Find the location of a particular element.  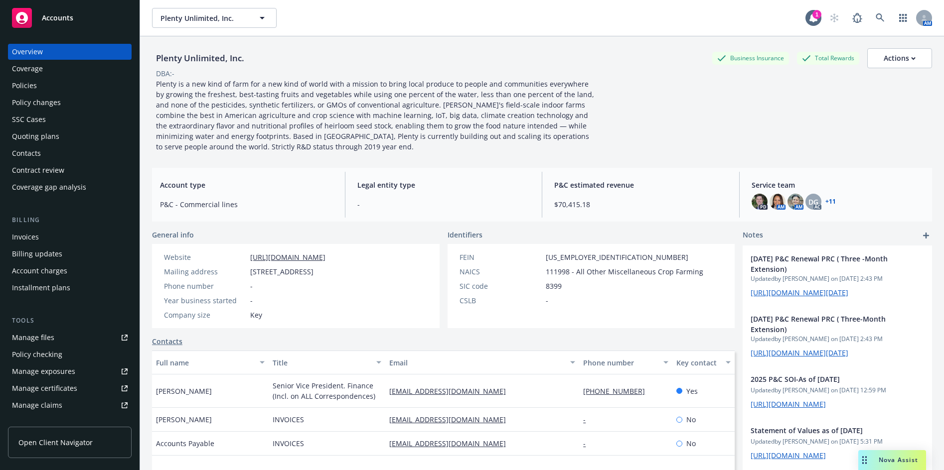

div: Billing is located at coordinates (70, 220).